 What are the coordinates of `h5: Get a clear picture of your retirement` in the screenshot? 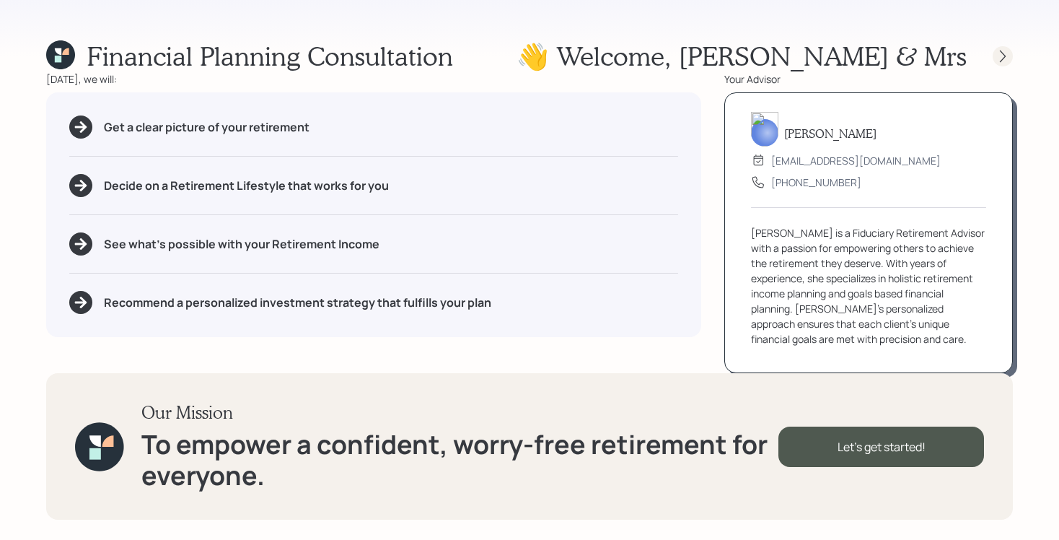 It's located at (206, 127).